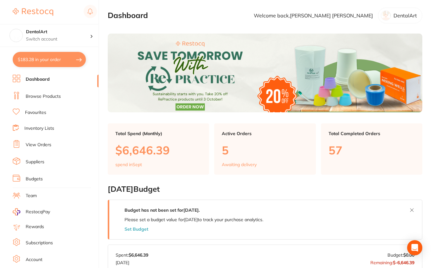 The image size is (435, 268). Describe the element at coordinates (38, 80) in the screenshot. I see `a: Dashboard` at that location.